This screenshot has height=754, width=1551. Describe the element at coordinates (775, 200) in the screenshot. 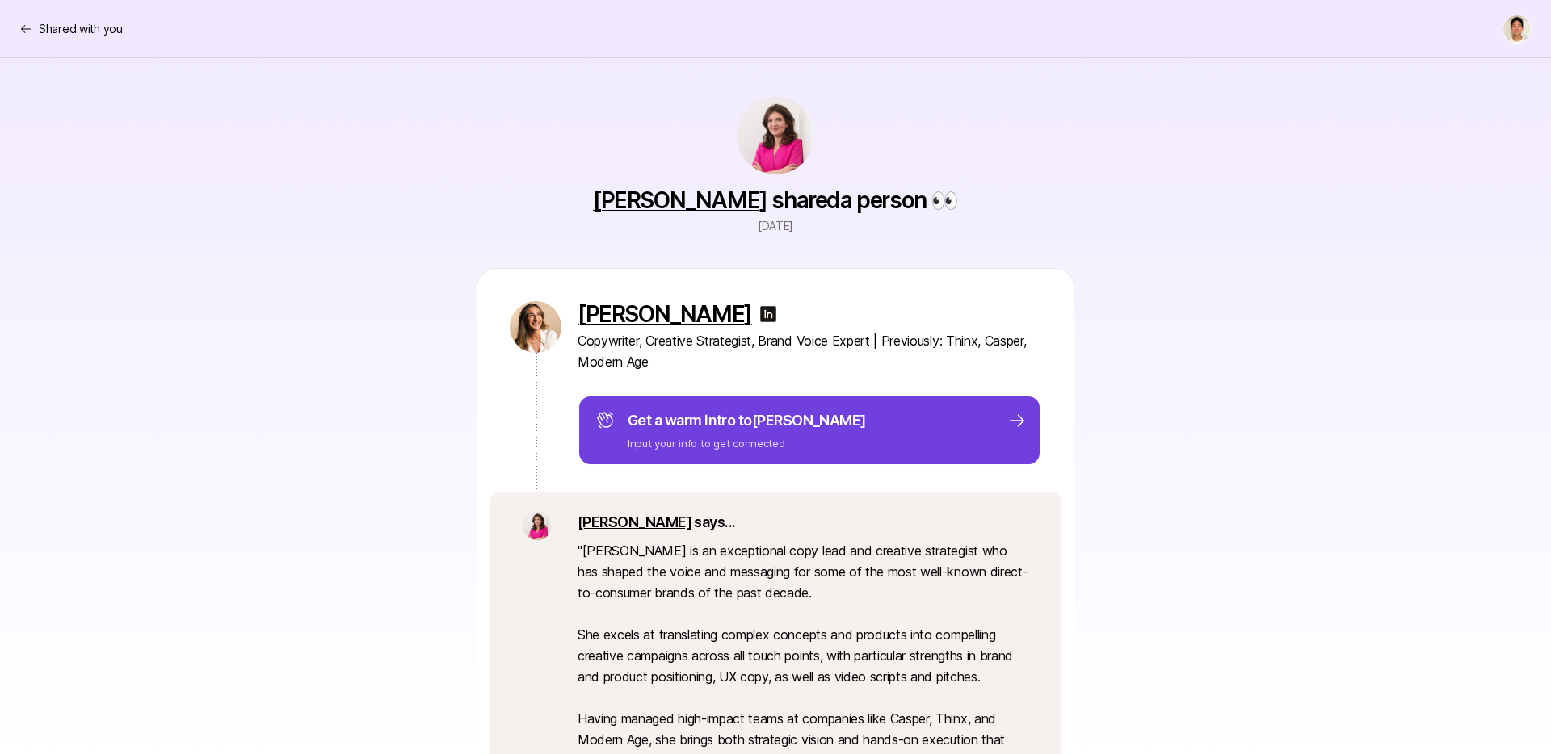

I see `p: shared a person 👀` at that location.